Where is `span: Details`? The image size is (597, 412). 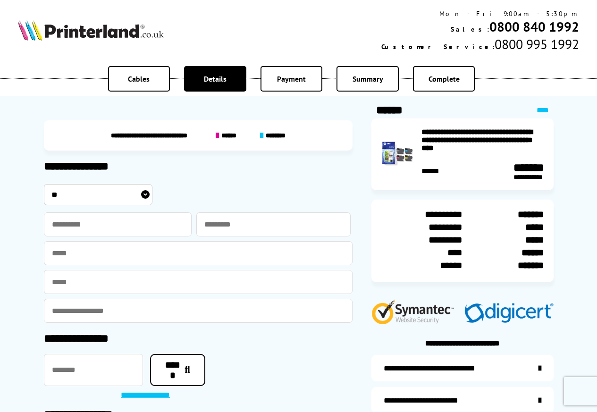
span: Details is located at coordinates (215, 79).